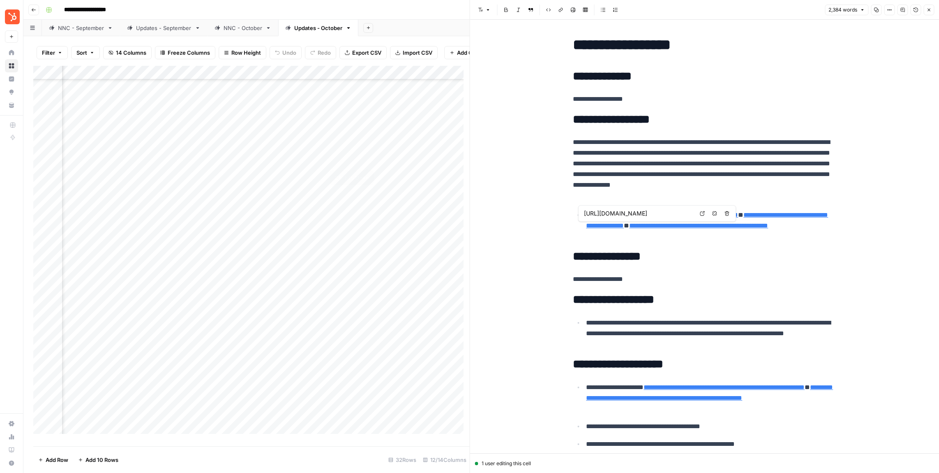 The image size is (939, 473). I want to click on a: Insights, so click(12, 79).